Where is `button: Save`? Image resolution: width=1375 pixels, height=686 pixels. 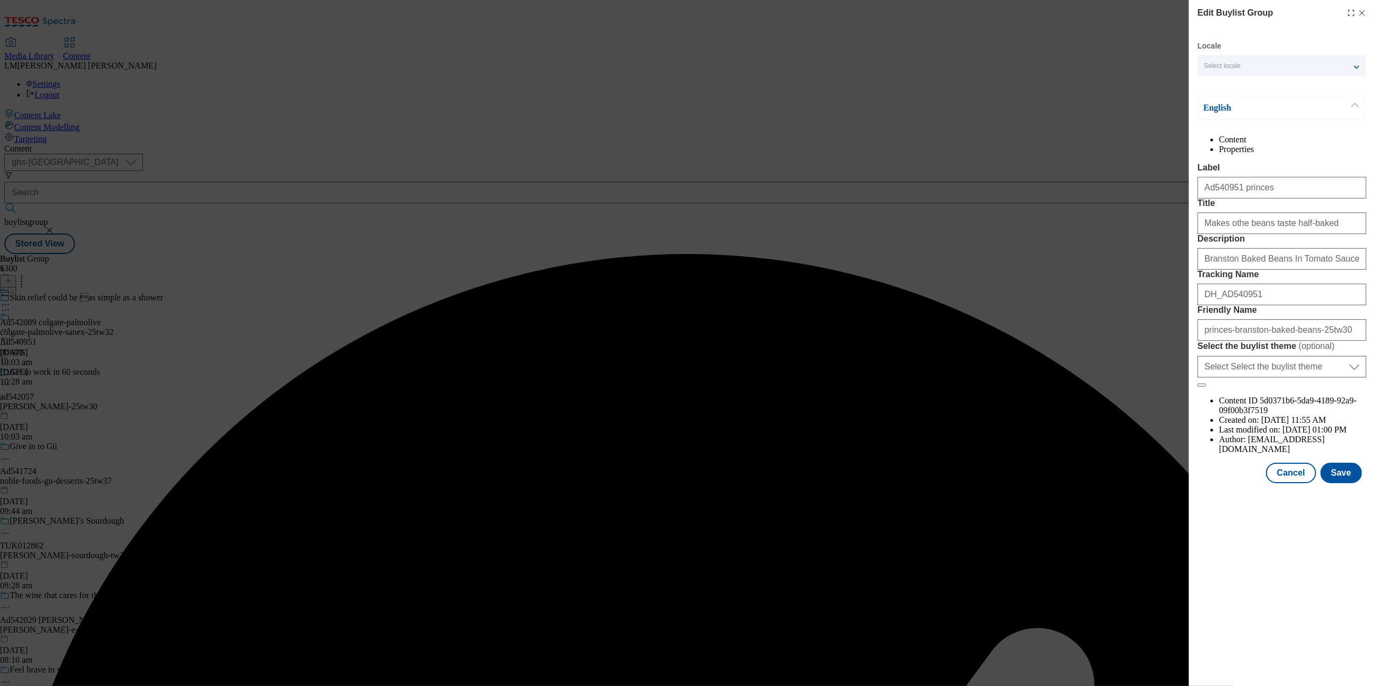 button: Save is located at coordinates (1341, 473).